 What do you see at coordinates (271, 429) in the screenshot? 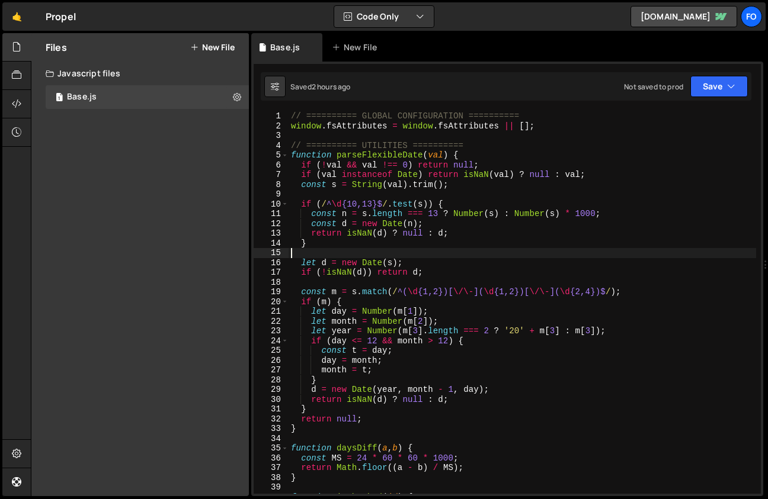
I see `div: 33` at bounding box center [271, 429].